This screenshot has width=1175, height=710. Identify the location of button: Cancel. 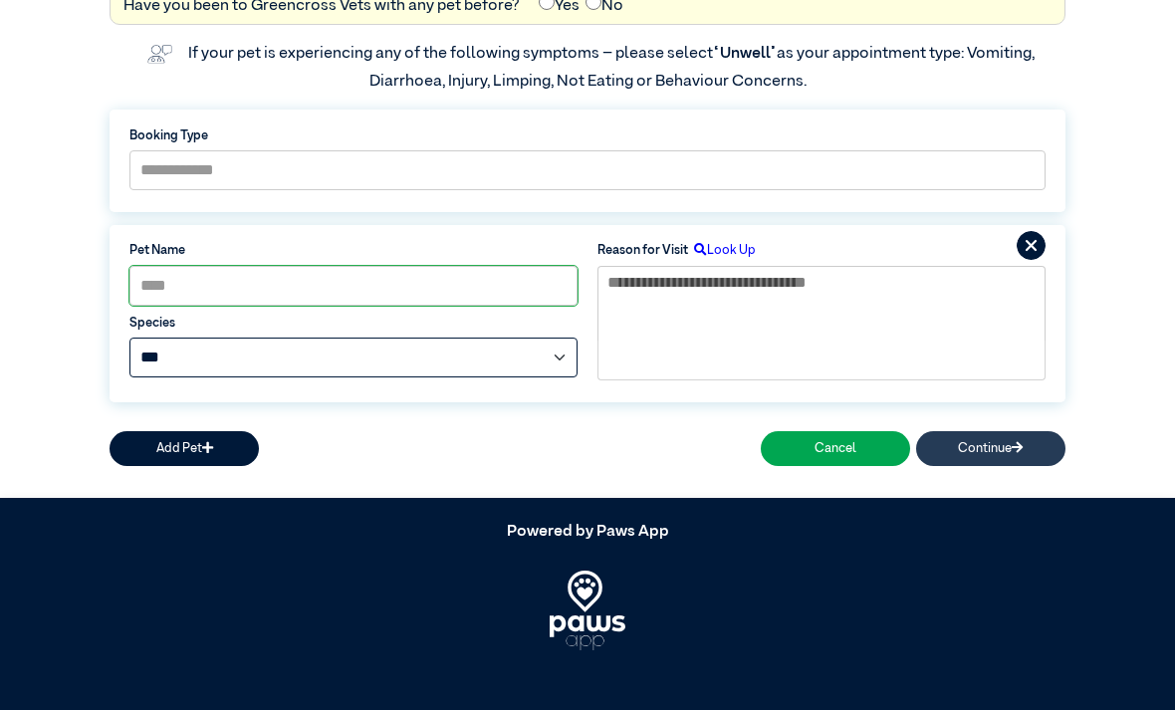
(835, 448).